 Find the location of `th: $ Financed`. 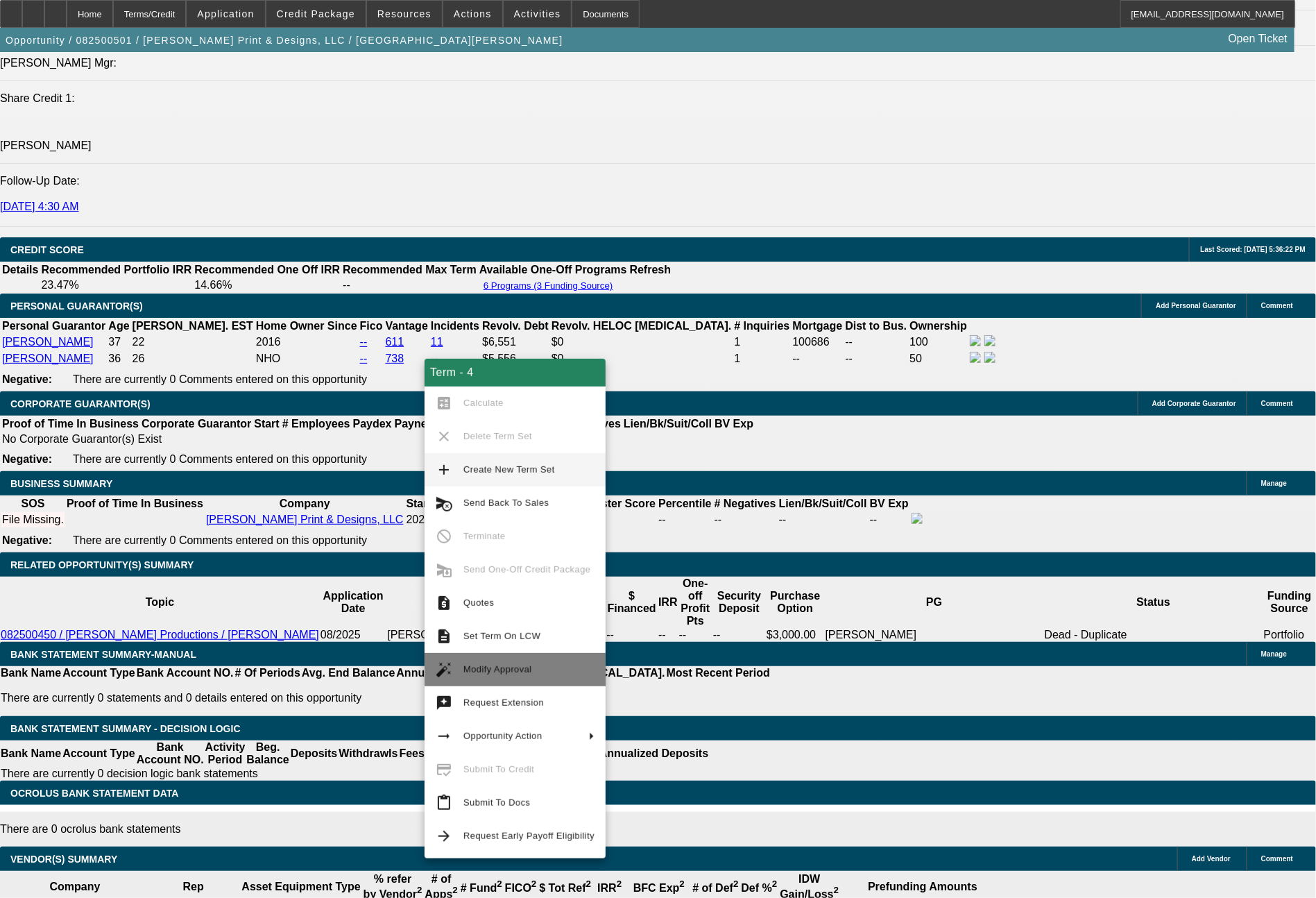

th: $ Financed is located at coordinates (631, 602).